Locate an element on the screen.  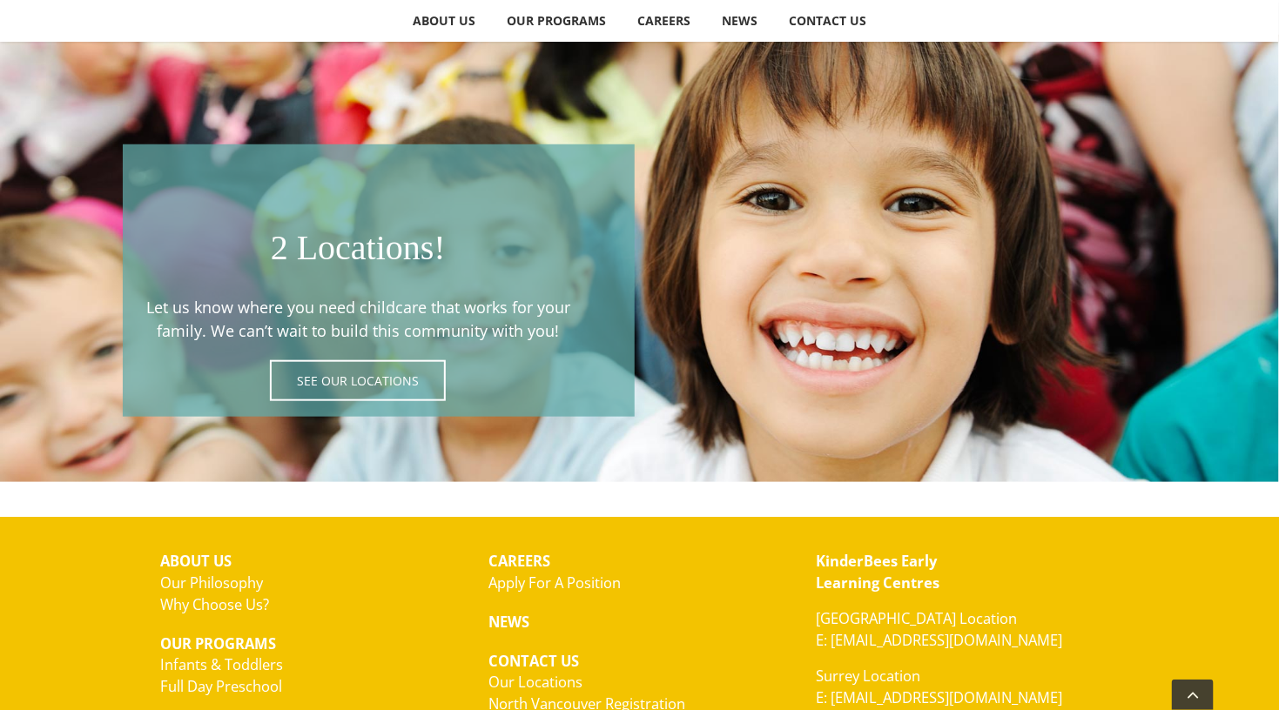
a: ABOUT US is located at coordinates (444, 21).